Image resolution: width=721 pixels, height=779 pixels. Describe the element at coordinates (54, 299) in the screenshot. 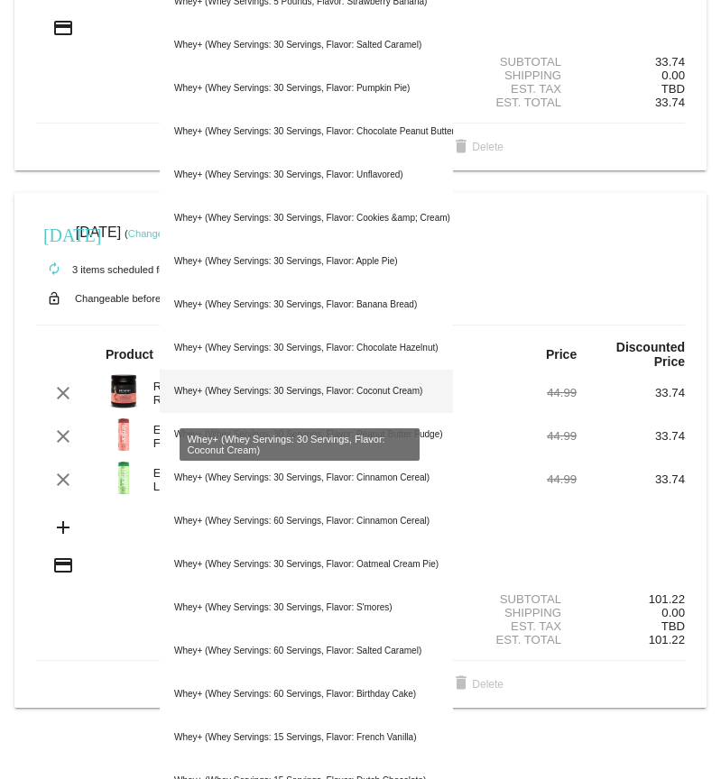

I see `mat-icon: lock_open` at that location.